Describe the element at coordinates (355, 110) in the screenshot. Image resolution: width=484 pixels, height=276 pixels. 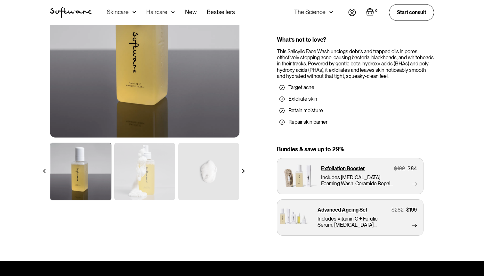
I see `li: Retain moisture` at that location.